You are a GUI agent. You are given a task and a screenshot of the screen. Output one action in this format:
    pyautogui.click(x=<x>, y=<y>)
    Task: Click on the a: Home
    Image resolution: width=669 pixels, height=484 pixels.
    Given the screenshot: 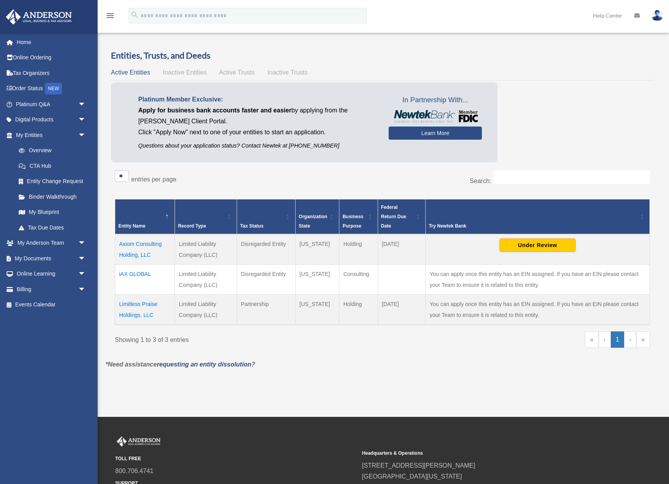 What is the action you would take?
    pyautogui.click(x=52, y=42)
    